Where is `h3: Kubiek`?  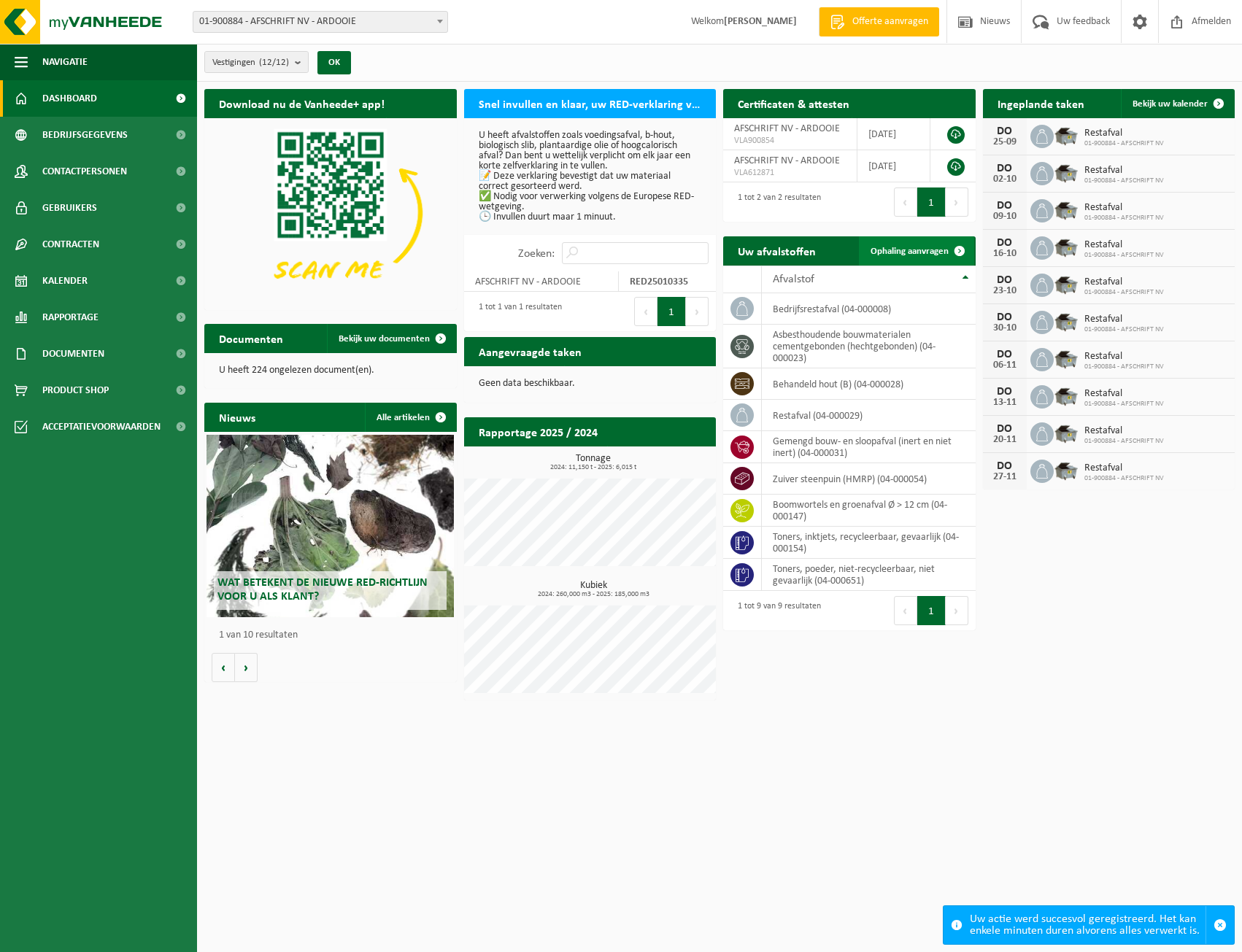 h3: Kubiek is located at coordinates (594, 590).